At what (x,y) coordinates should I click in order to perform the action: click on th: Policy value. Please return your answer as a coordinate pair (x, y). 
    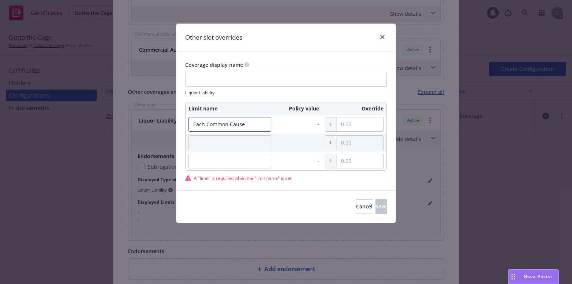
    Looking at the image, I should click on (298, 109).